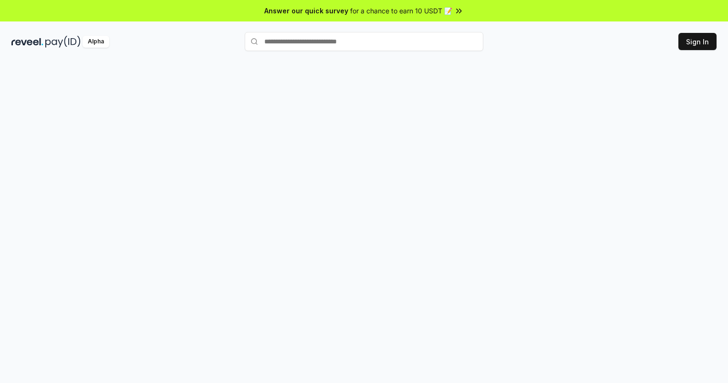 The width and height of the screenshot is (728, 383). What do you see at coordinates (401, 10) in the screenshot?
I see `span: for a chance to earn 10 USDT 📝` at bounding box center [401, 10].